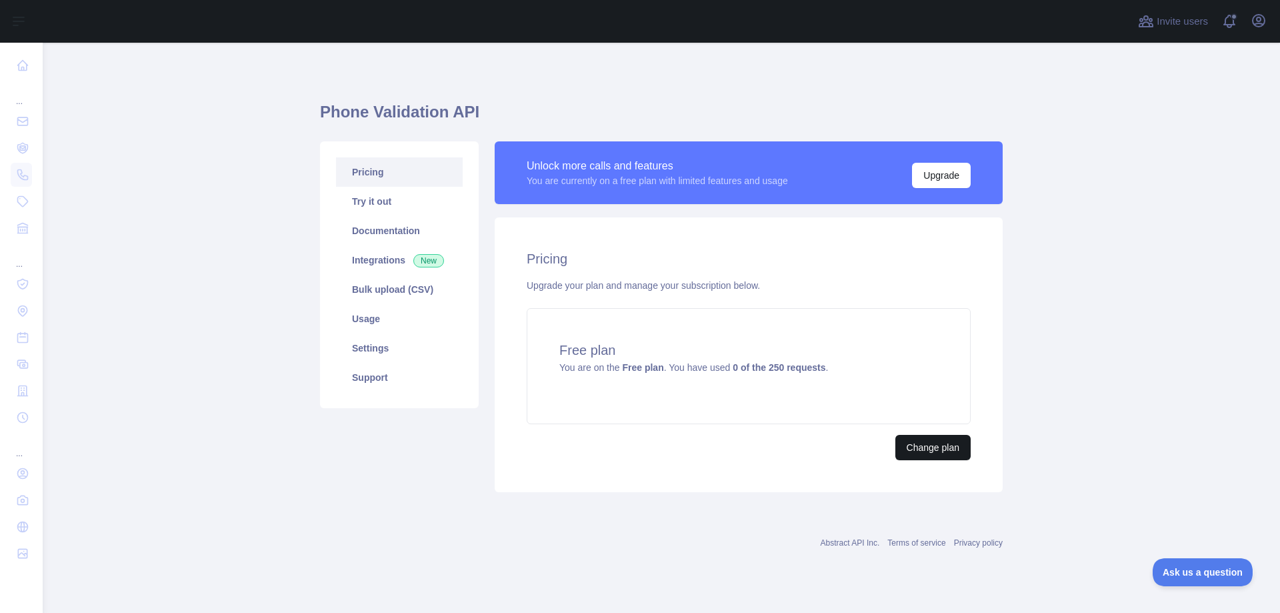 The height and width of the screenshot is (613, 1280). Describe the element at coordinates (749, 285) in the screenshot. I see `div: Upgrade your plan and manage your subscription below.` at that location.